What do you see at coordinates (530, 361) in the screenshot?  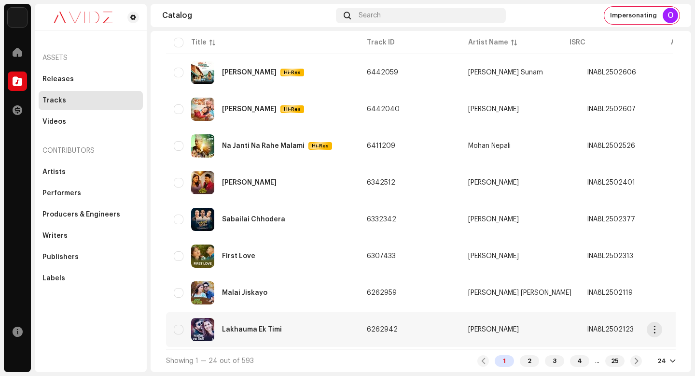 I see `div: 2` at bounding box center [530, 361].